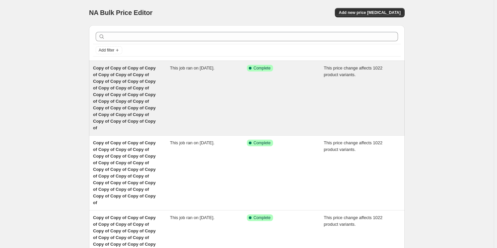 Image resolution: width=497 pixels, height=248 pixels. What do you see at coordinates (106, 50) in the screenshot?
I see `span: Add filter` at bounding box center [106, 50].